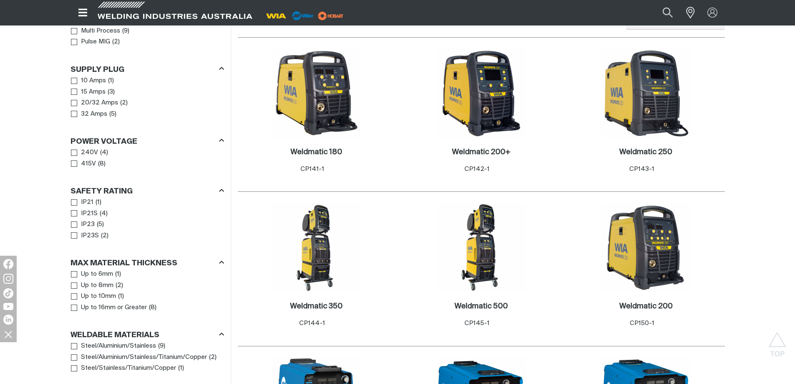 The height and width of the screenshot is (384, 795). Describe the element at coordinates (92, 285) in the screenshot. I see `a: Up to 8mm` at that location.